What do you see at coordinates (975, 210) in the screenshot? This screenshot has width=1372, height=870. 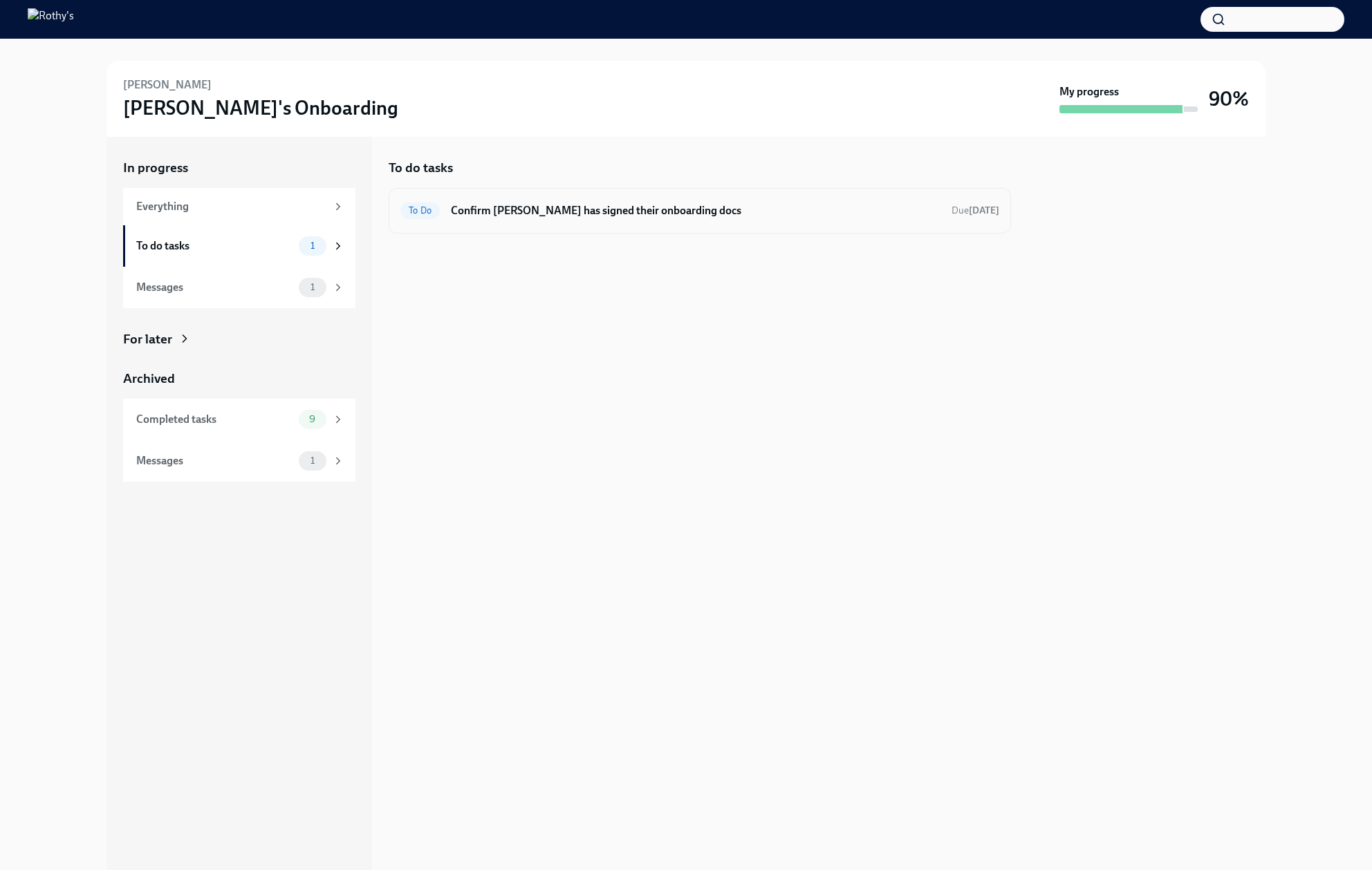 I see `span: September 8th, 2025 09:00` at bounding box center [975, 210].